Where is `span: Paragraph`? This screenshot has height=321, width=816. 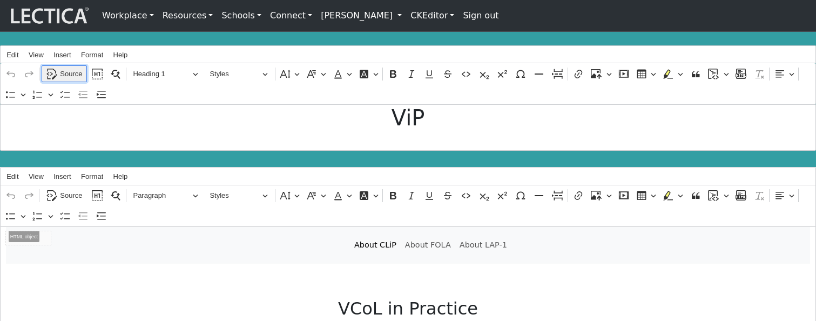 span: Paragraph is located at coordinates (161, 196).